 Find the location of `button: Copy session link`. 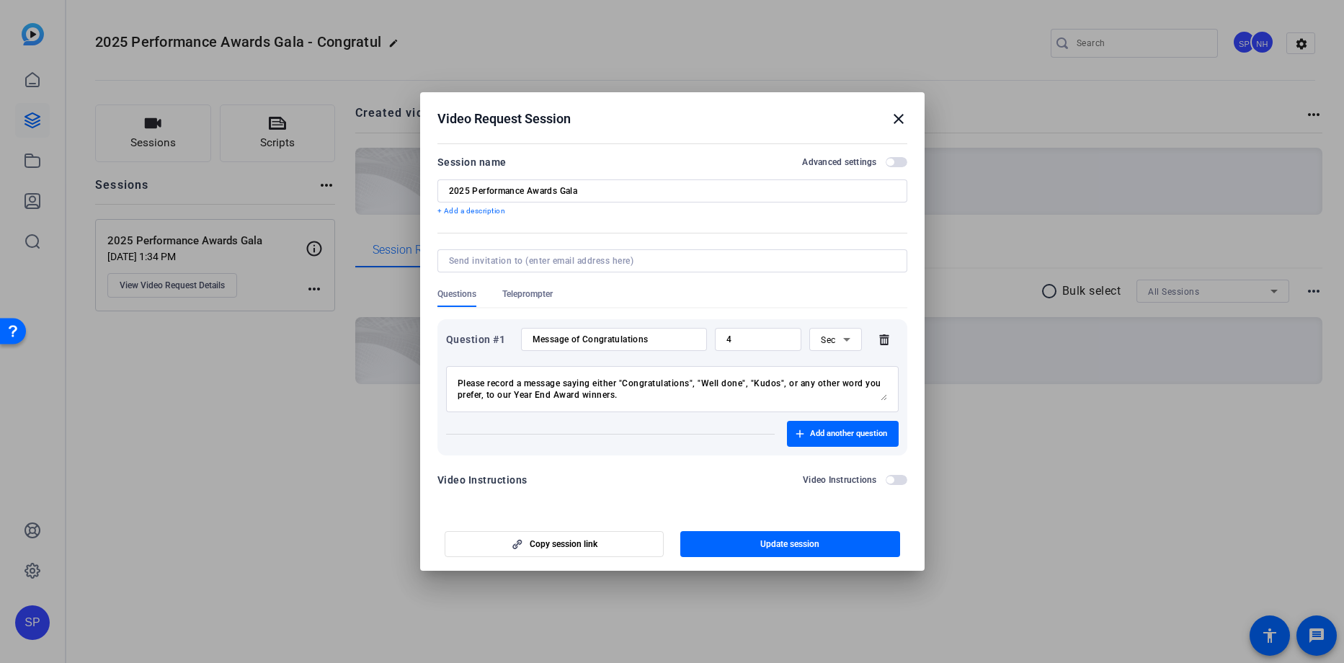

button: Copy session link is located at coordinates (554, 544).